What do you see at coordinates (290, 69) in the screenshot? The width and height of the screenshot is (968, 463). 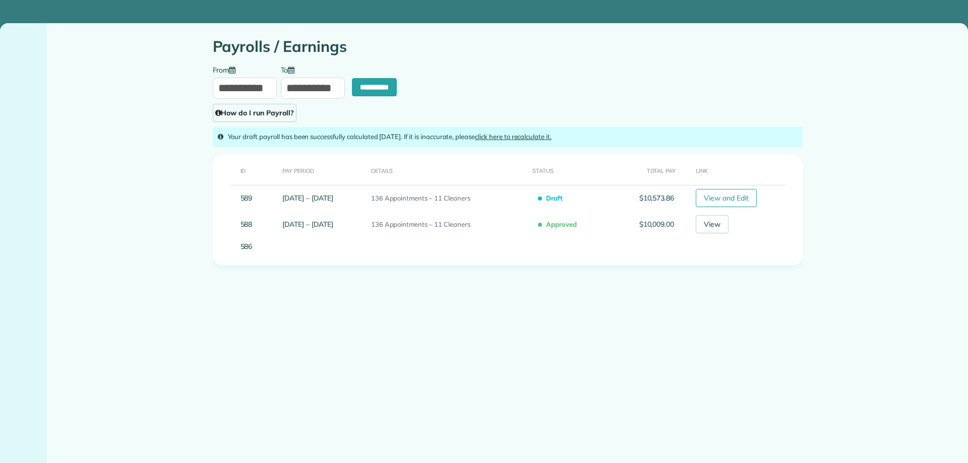 I see `label: To` at bounding box center [290, 69].